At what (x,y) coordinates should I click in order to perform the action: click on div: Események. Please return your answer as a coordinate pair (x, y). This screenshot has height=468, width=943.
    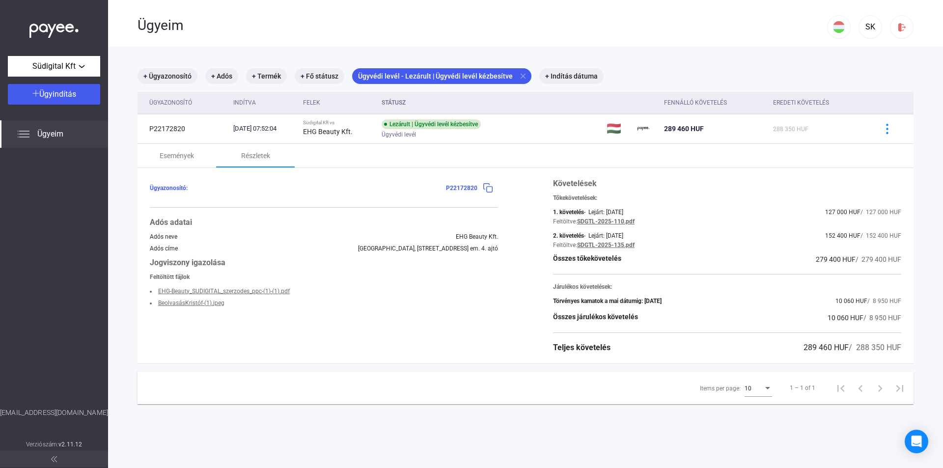
    Looking at the image, I should click on (177, 156).